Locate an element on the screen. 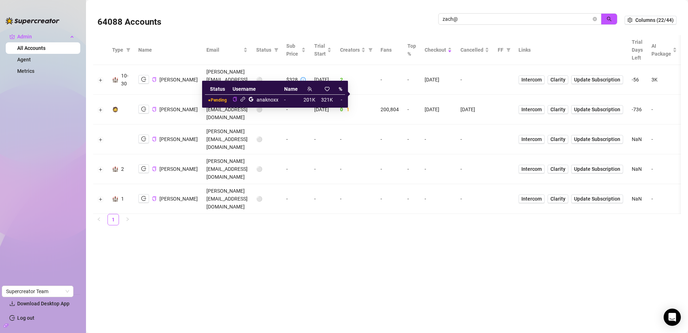  span: close-circle is located at coordinates (595, 19).